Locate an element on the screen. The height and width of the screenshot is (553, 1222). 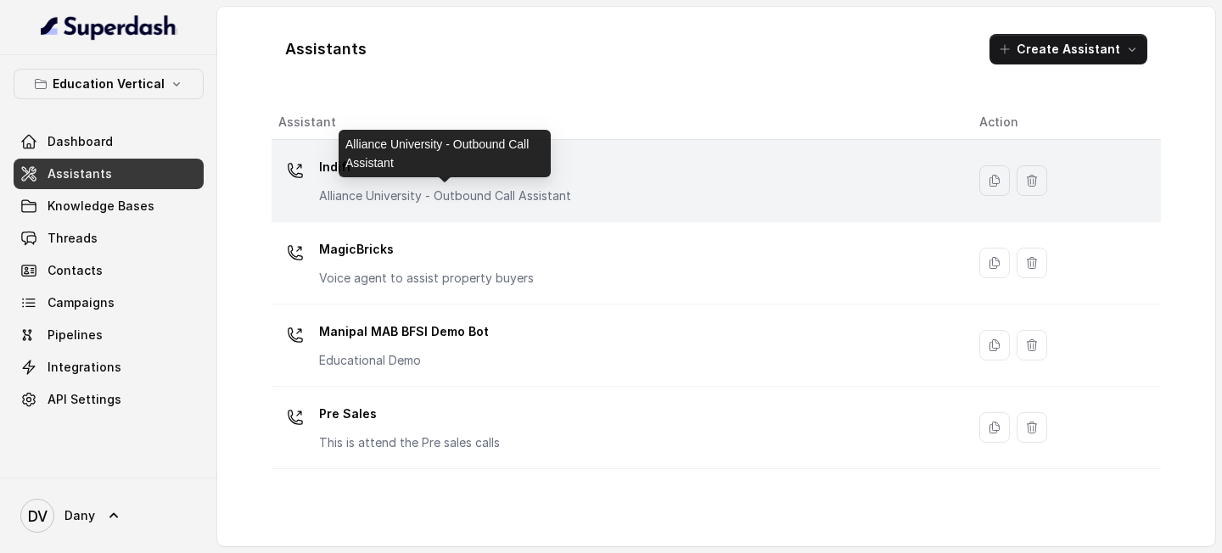
p: Voice agent to assist property buyers is located at coordinates (426, 278).